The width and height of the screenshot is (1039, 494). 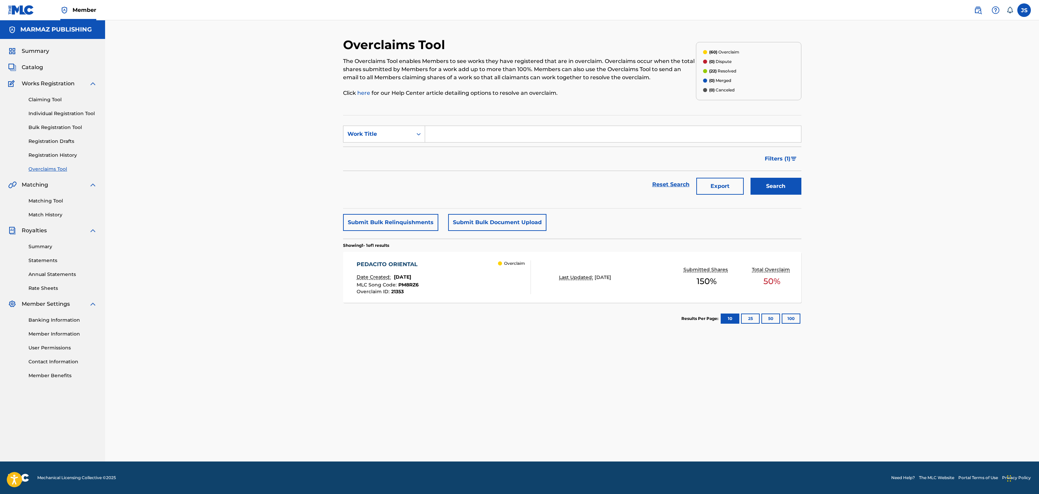 I want to click on p: Submitted Shares, so click(x=706, y=270).